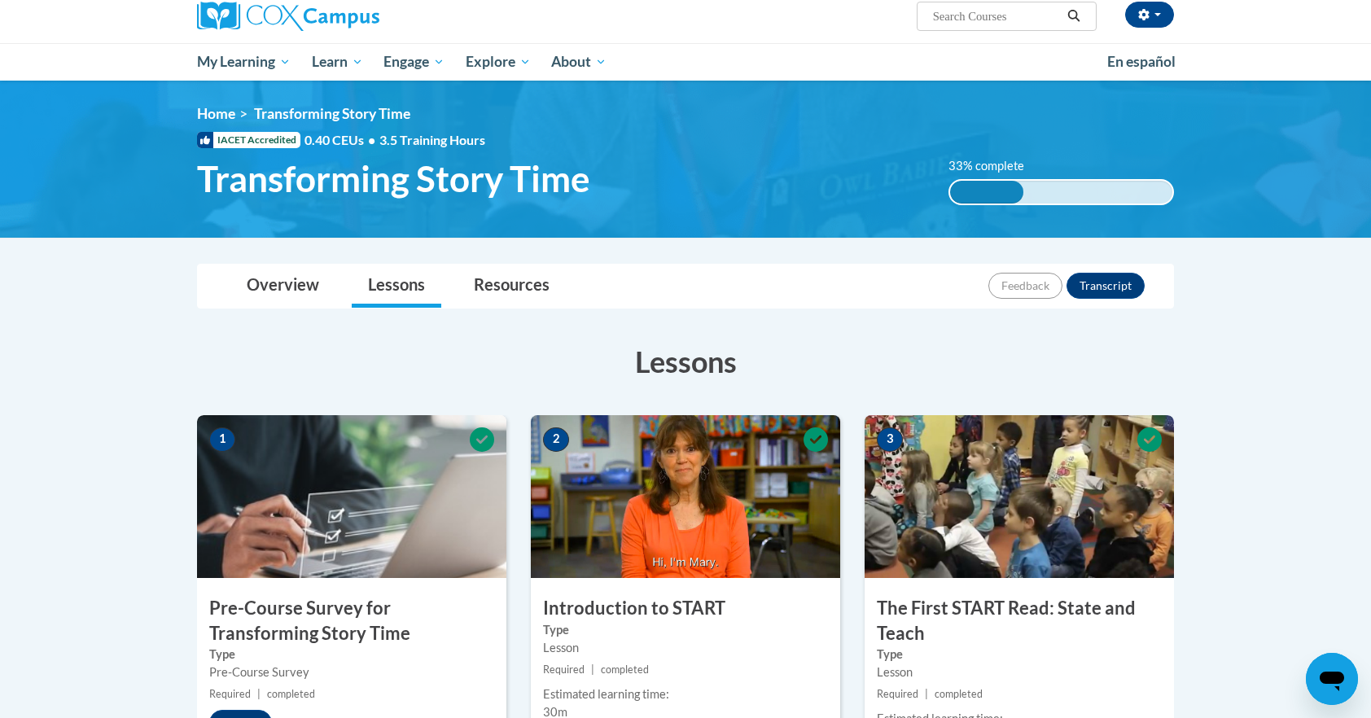 The width and height of the screenshot is (1371, 718). Describe the element at coordinates (248, 140) in the screenshot. I see `span: IACET Accredited` at that location.